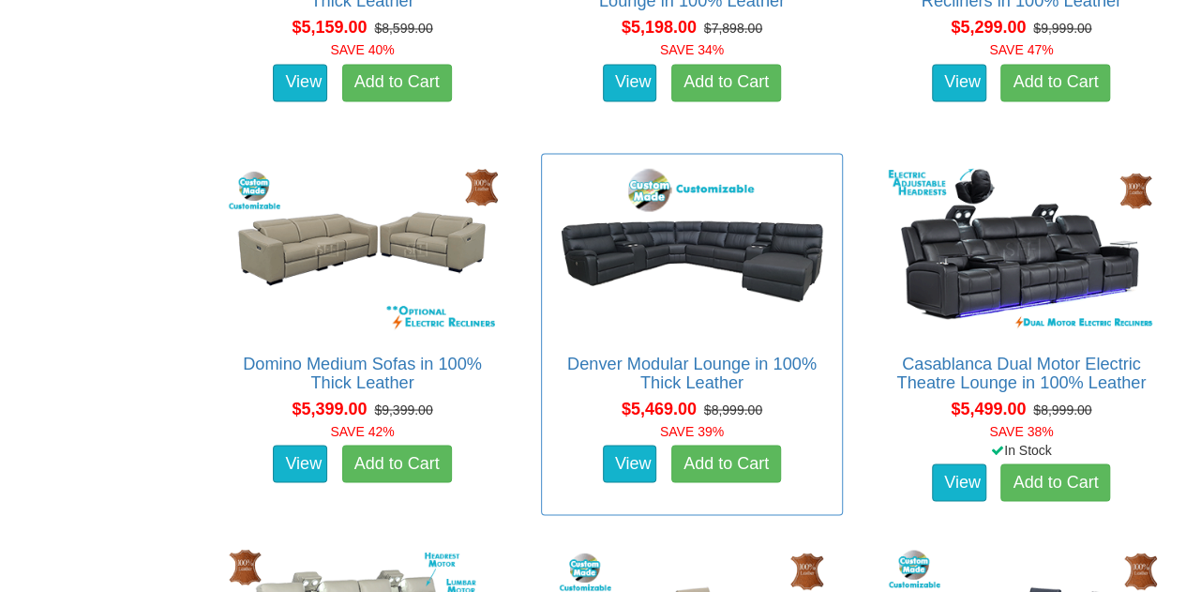 The width and height of the screenshot is (1186, 592). Describe the element at coordinates (1021, 50) in the screenshot. I see `font: SAVE 47%` at that location.